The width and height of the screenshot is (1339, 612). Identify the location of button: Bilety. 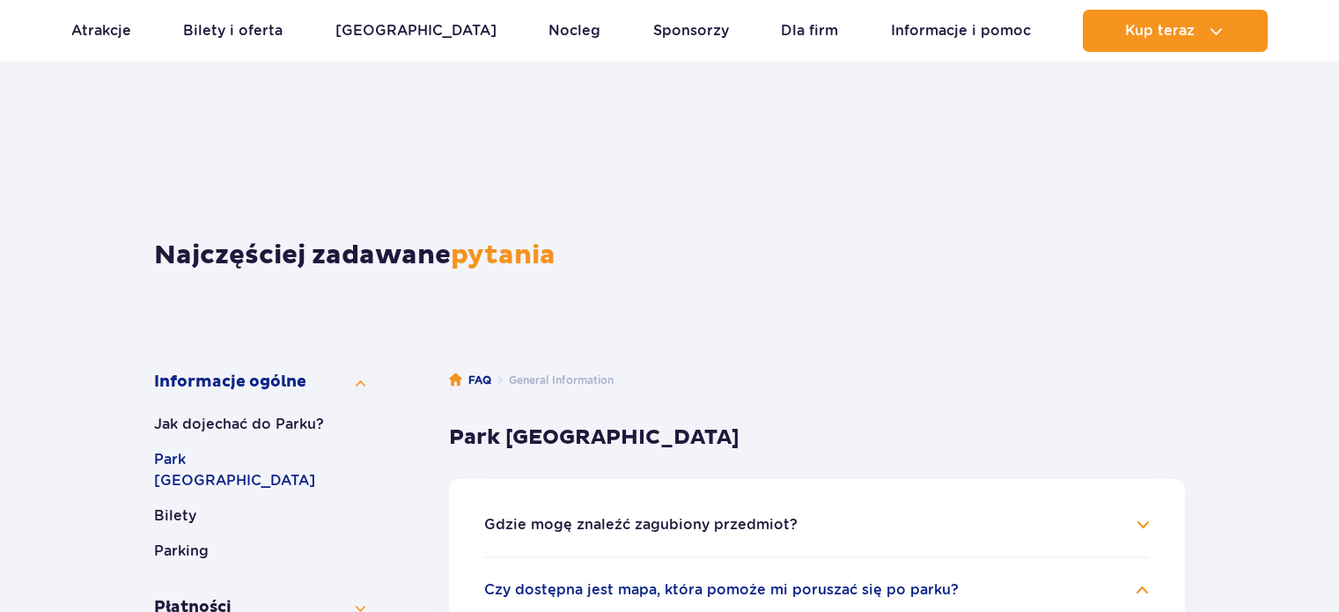
(260, 516).